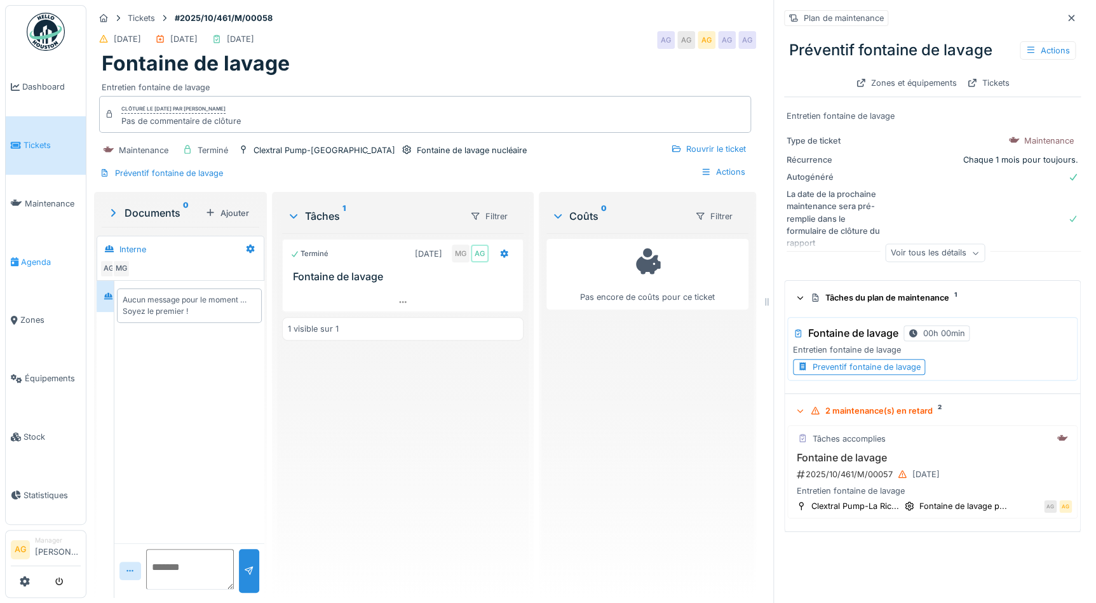 The width and height of the screenshot is (1096, 603). What do you see at coordinates (20, 550) in the screenshot?
I see `li: AG` at bounding box center [20, 550].